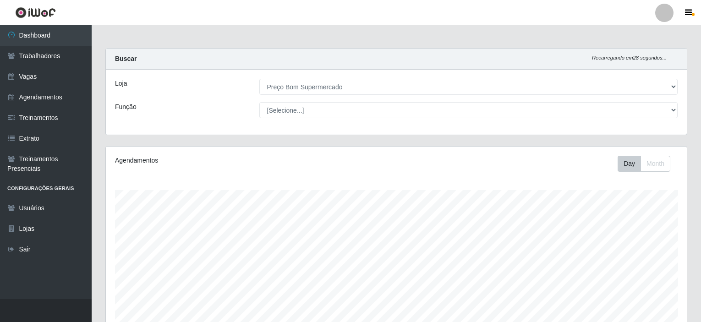 Image resolution: width=701 pixels, height=322 pixels. I want to click on strong: Buscar, so click(125, 59).